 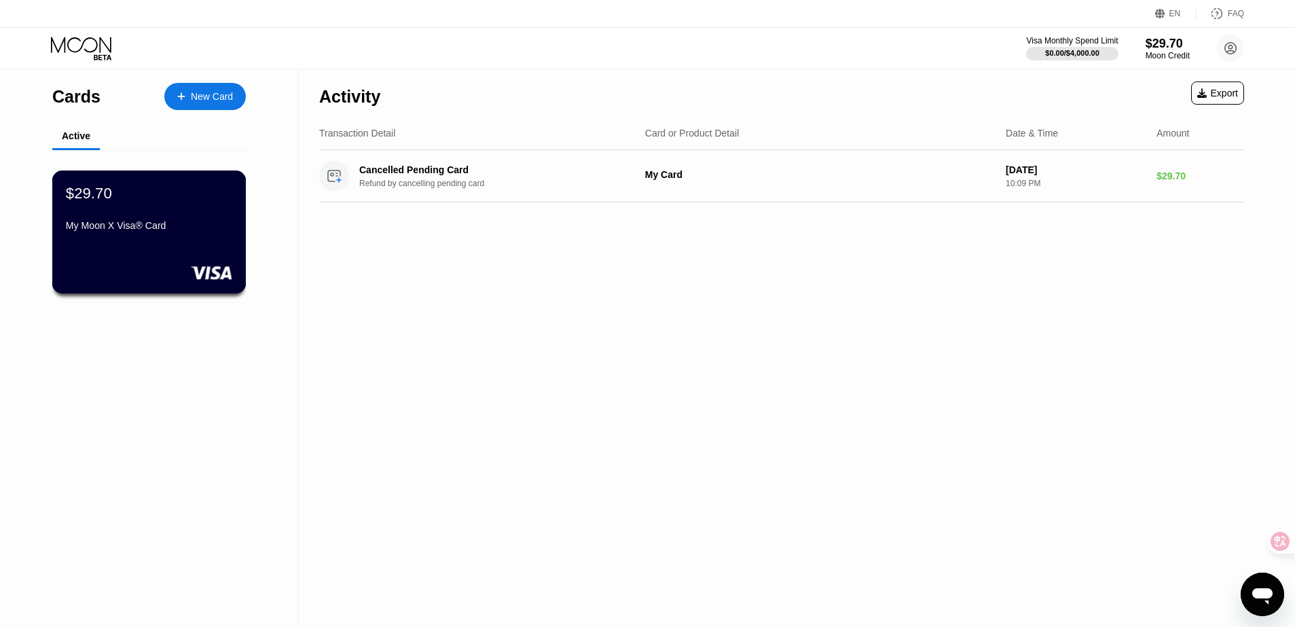 What do you see at coordinates (1175, 14) in the screenshot?
I see `div: EN` at bounding box center [1175, 14].